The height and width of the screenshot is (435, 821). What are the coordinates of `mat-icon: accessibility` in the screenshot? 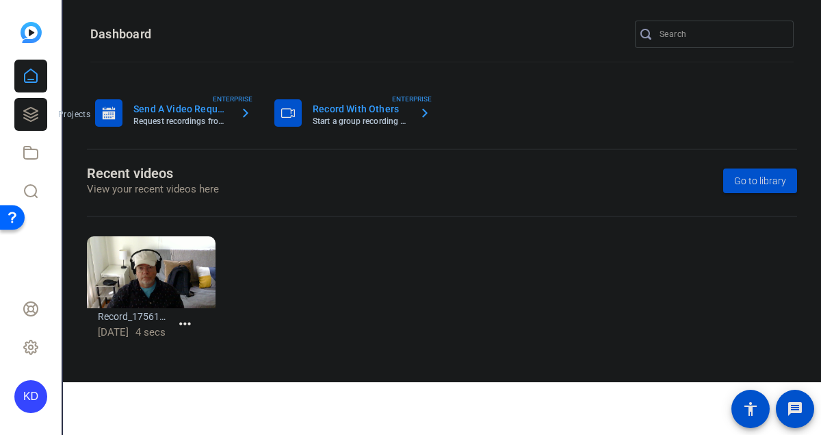 It's located at (751, 409).